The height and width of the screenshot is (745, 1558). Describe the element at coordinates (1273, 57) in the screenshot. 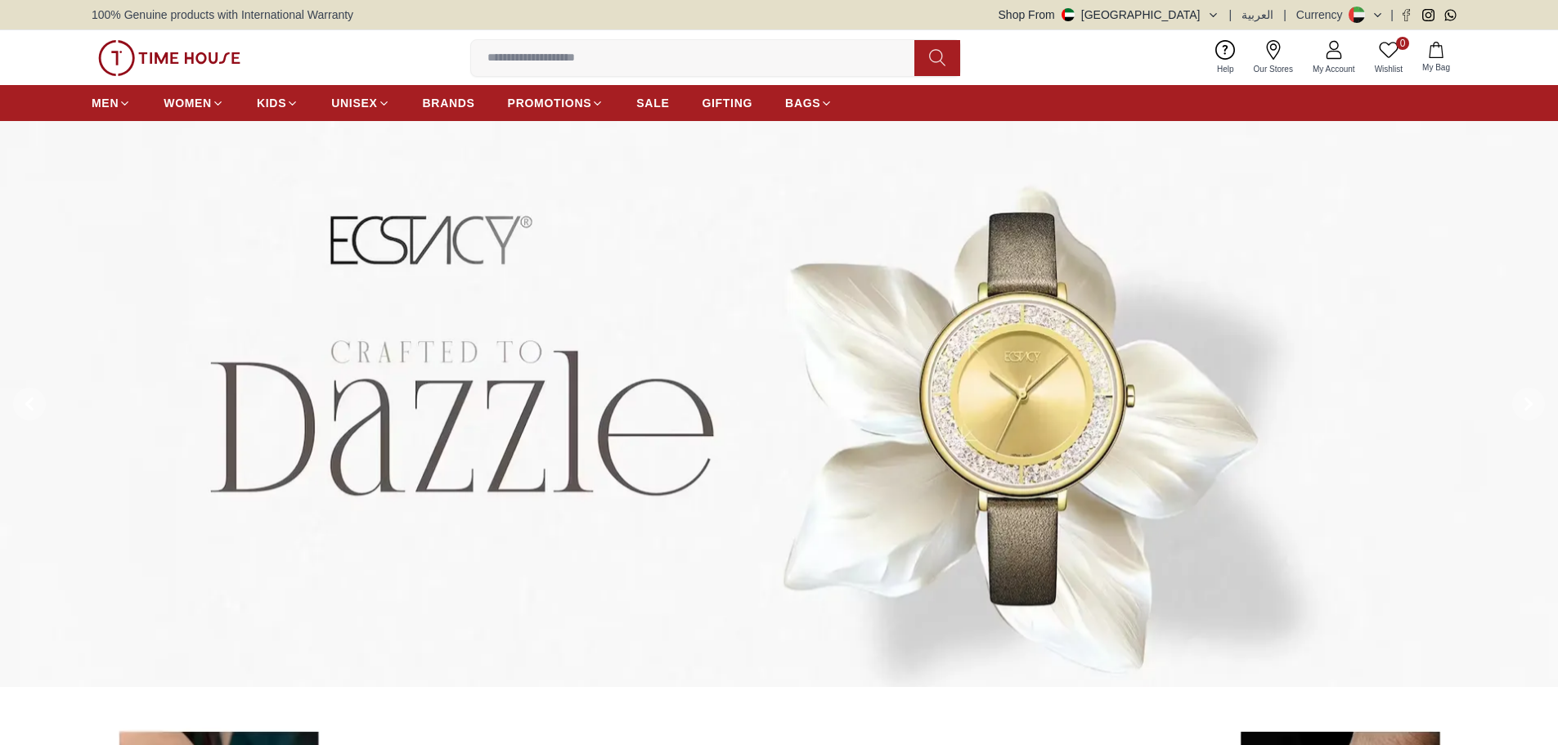

I see `a: Our Stores` at that location.